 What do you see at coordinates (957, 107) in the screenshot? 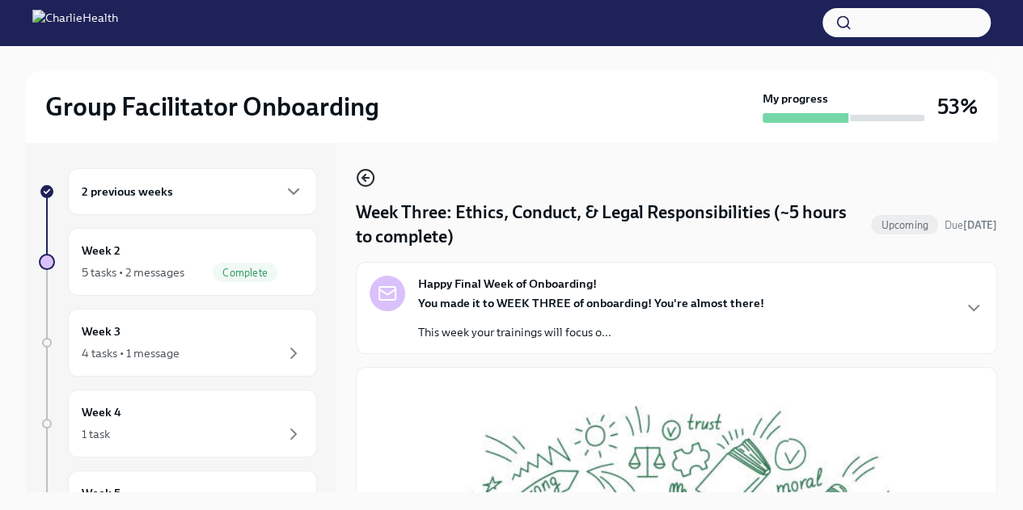
I see `h3: 53%` at bounding box center [957, 107].